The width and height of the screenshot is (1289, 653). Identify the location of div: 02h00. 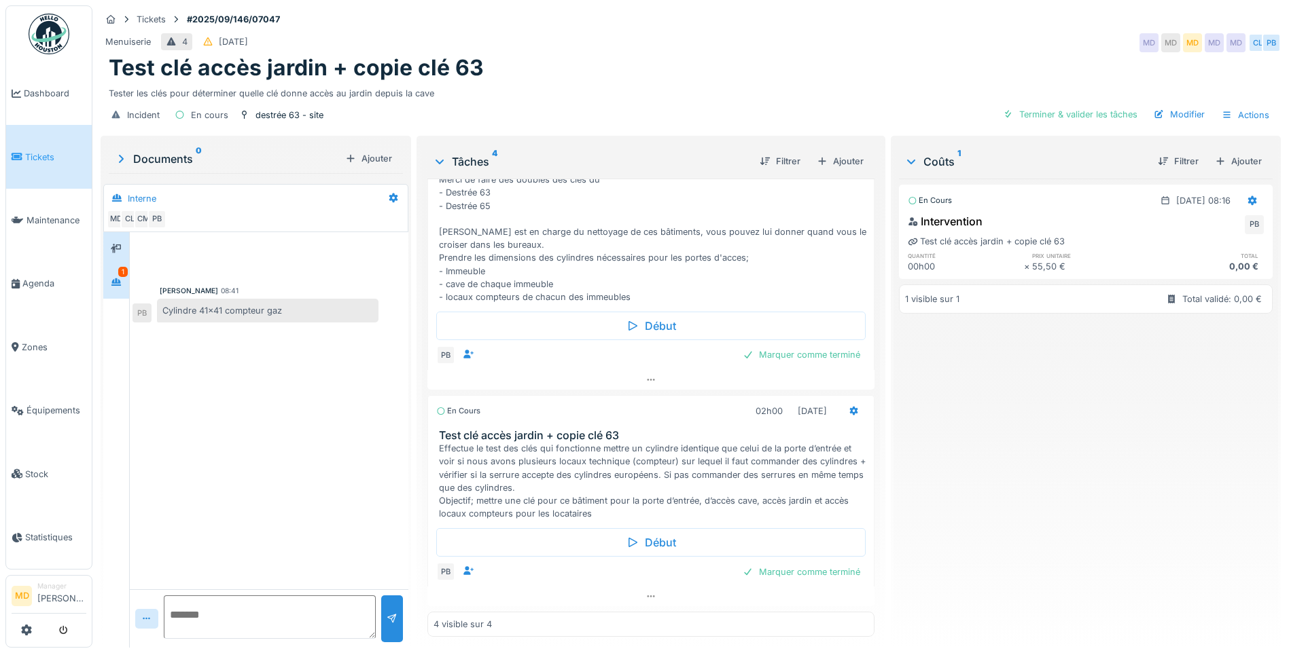
(769, 411).